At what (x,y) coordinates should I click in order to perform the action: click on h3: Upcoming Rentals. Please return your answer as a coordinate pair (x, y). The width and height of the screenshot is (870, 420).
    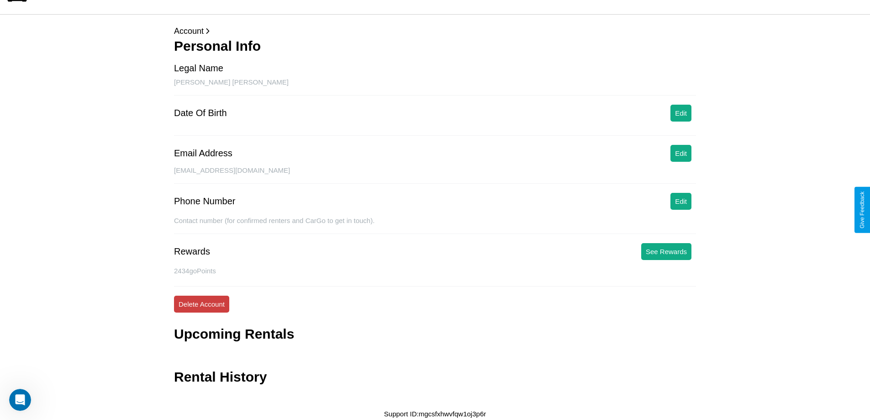
    Looking at the image, I should click on (234, 334).